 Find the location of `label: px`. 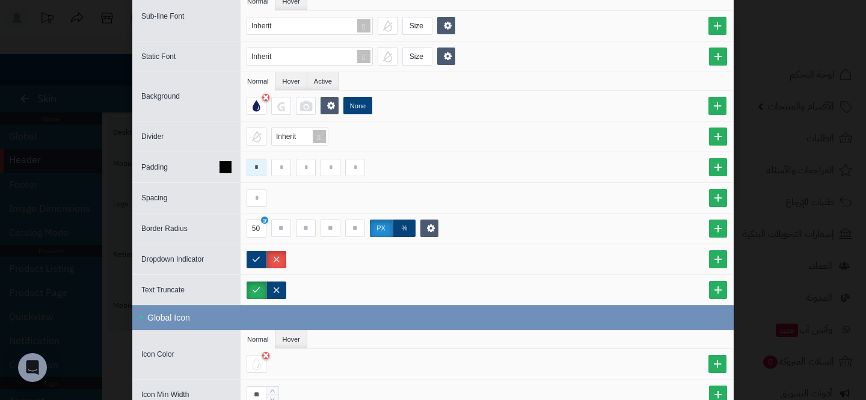

label: px is located at coordinates (381, 228).